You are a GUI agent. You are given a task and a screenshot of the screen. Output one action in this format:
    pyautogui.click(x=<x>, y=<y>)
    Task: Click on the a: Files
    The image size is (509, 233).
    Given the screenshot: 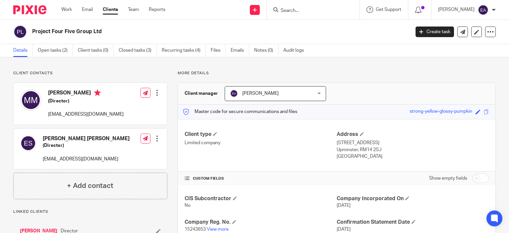 What is the action you would take?
    pyautogui.click(x=218, y=50)
    